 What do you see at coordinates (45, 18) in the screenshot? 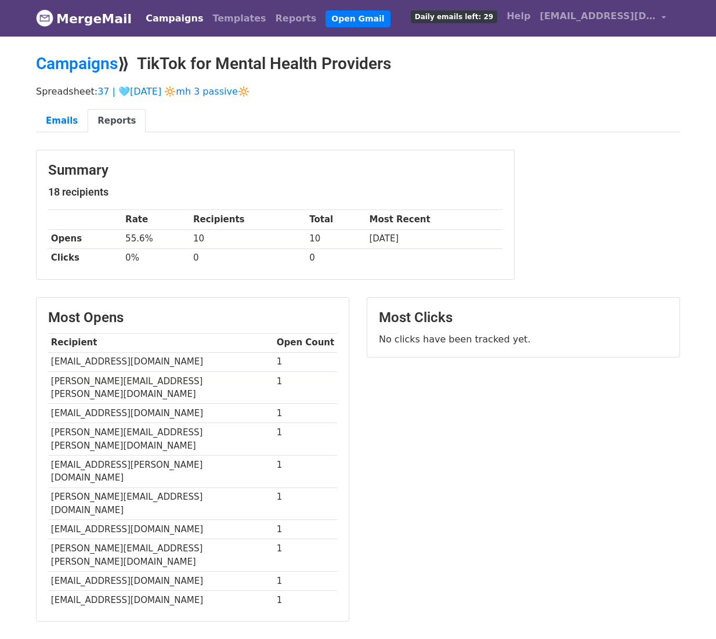
I see `img: MergeMail logo` at bounding box center [45, 18].